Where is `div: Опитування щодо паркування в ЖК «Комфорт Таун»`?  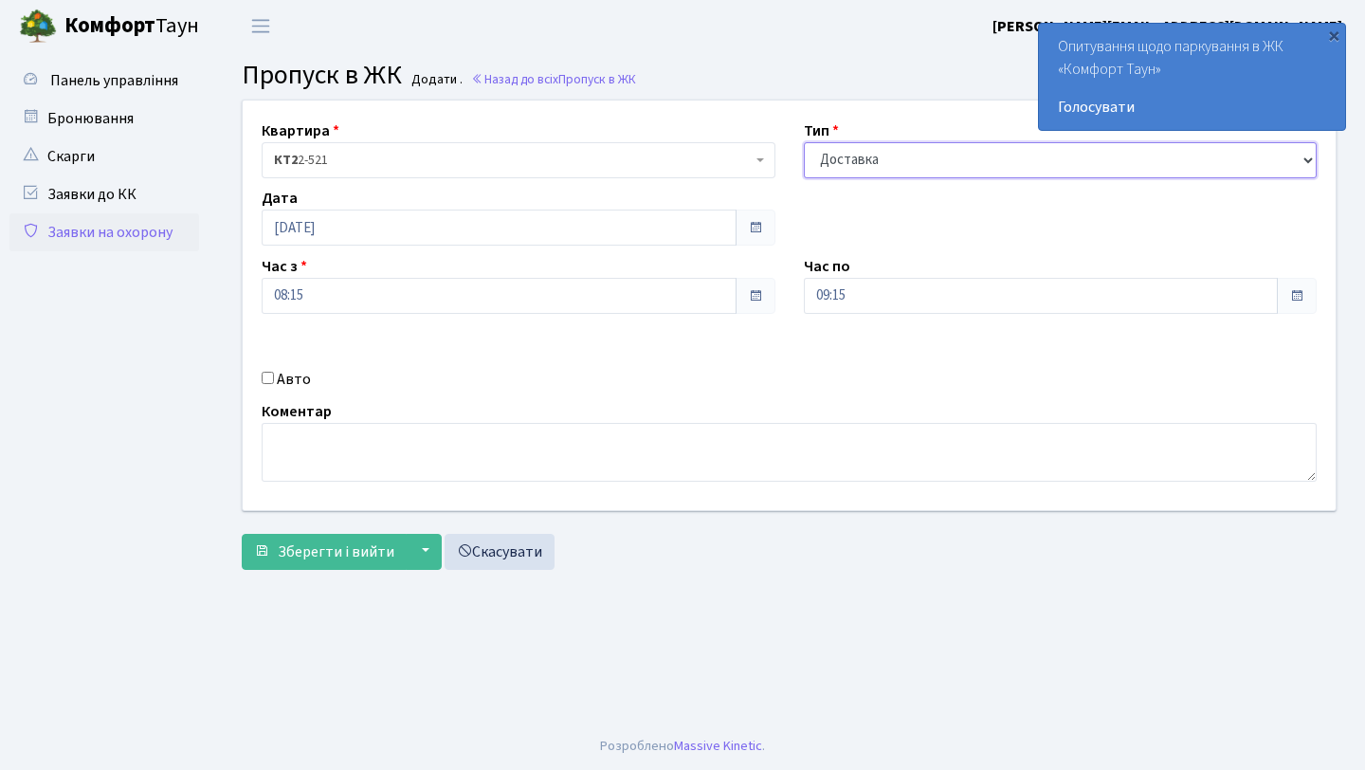 div: Опитування щодо паркування в ЖК «Комфорт Таун» is located at coordinates (1192, 77).